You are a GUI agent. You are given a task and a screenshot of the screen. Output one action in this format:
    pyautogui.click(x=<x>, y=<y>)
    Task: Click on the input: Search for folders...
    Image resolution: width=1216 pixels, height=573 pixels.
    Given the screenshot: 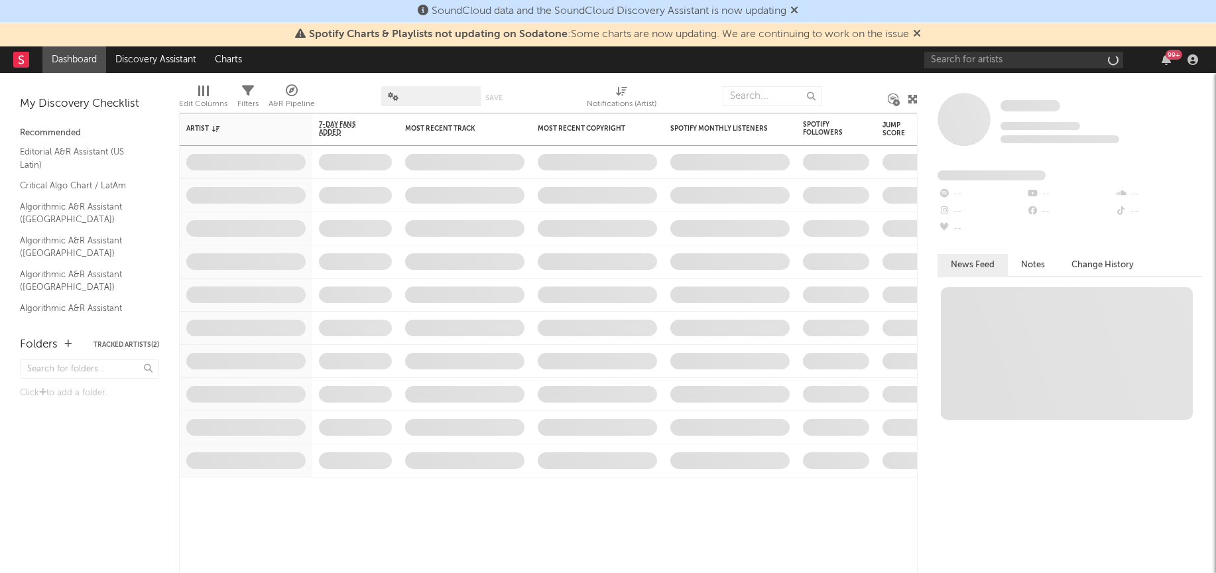 What is the action you would take?
    pyautogui.click(x=89, y=369)
    